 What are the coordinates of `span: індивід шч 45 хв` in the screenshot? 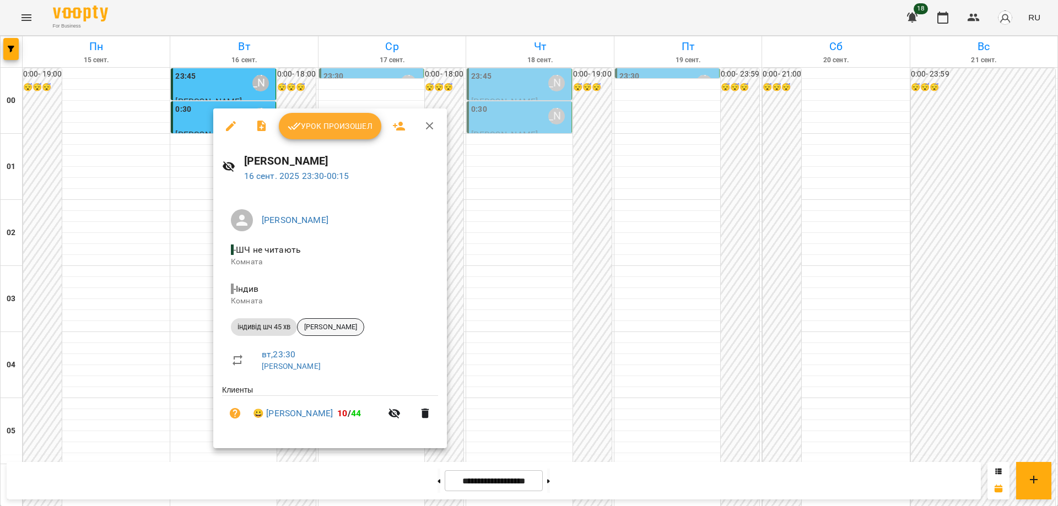 It's located at (264, 327).